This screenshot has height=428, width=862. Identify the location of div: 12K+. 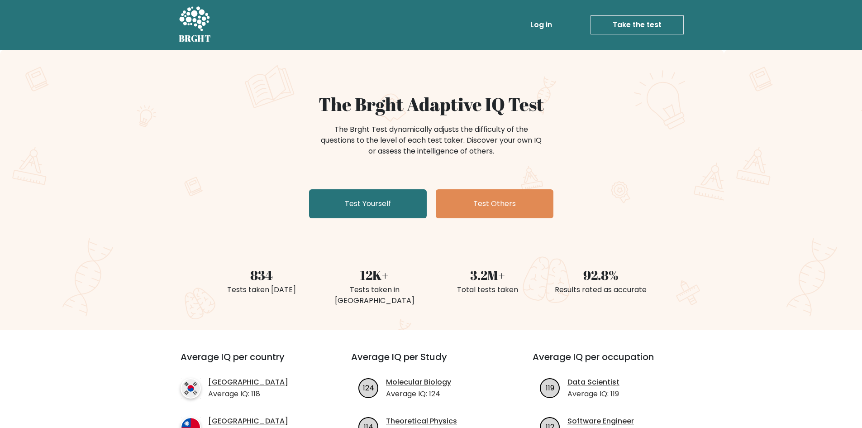
(375, 275).